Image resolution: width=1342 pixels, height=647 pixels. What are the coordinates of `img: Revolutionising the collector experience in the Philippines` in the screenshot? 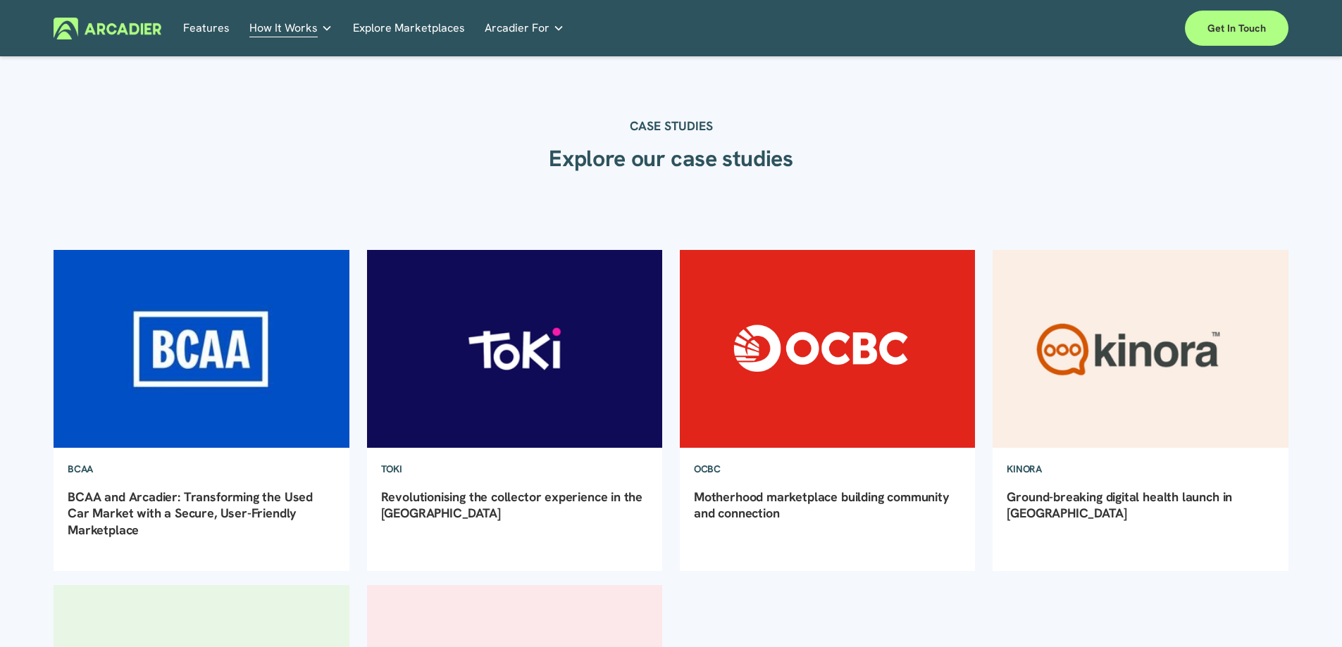 It's located at (514, 349).